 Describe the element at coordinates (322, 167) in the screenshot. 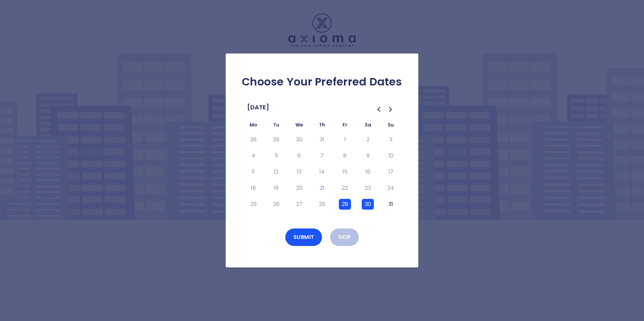

I see `table: August 2025` at that location.